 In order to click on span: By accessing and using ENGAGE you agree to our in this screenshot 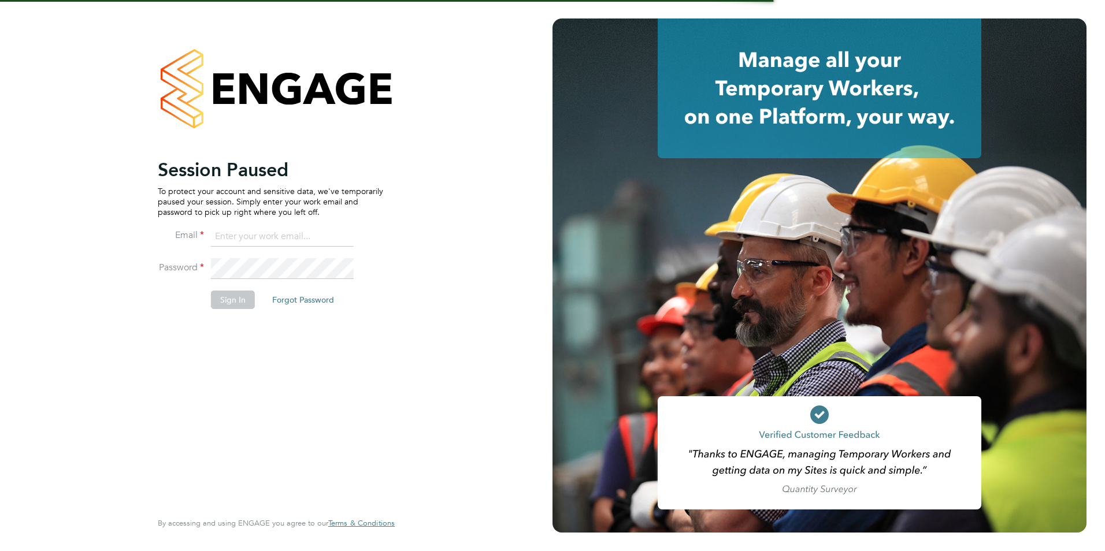, I will do `click(276, 523)`.